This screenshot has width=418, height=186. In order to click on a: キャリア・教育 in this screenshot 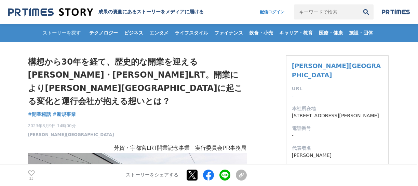, I will do `click(296, 33)`.